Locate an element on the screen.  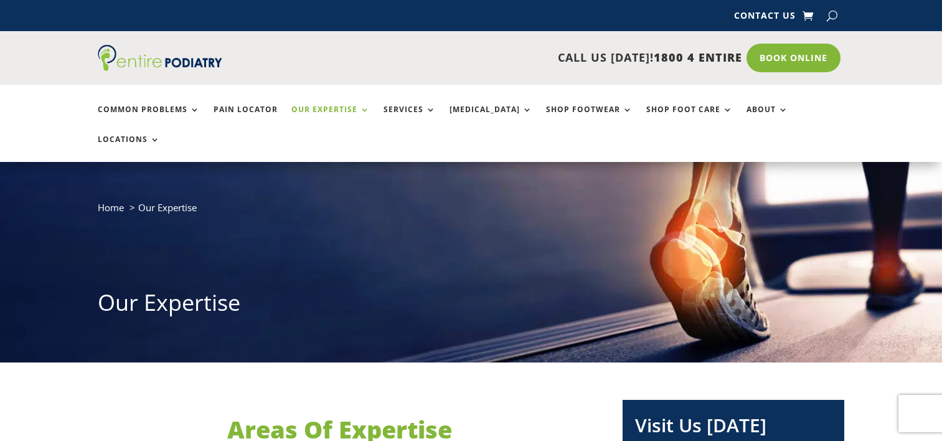
a: Locations is located at coordinates (129, 148).